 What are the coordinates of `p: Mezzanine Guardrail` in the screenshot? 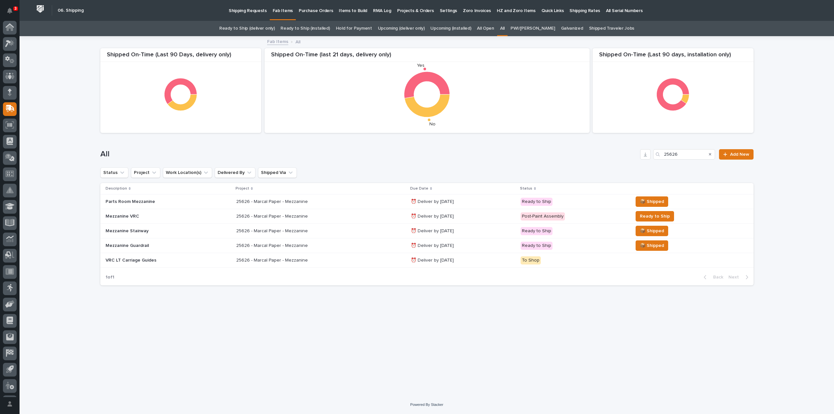 It's located at (163, 246).